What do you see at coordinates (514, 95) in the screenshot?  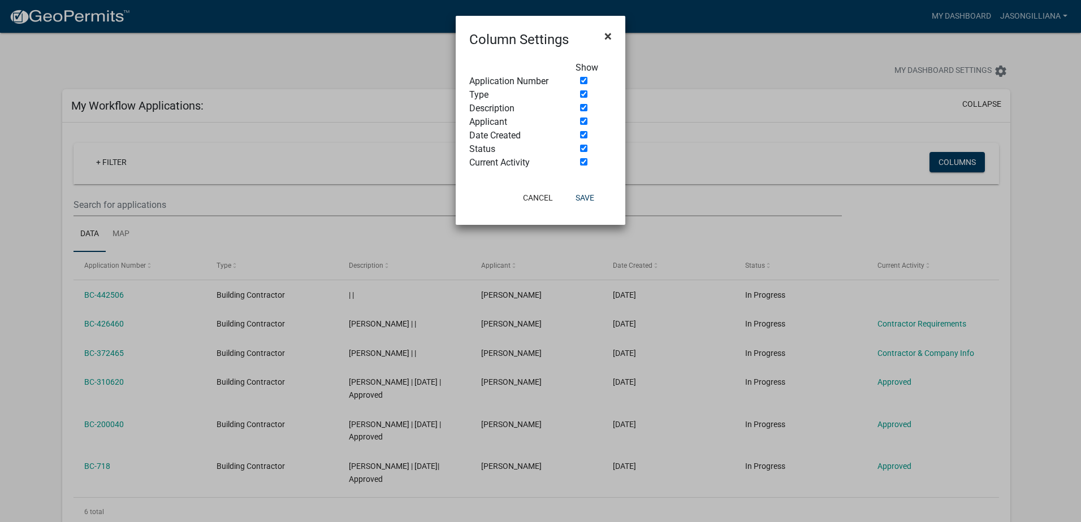 I see `div: Type` at bounding box center [514, 95].